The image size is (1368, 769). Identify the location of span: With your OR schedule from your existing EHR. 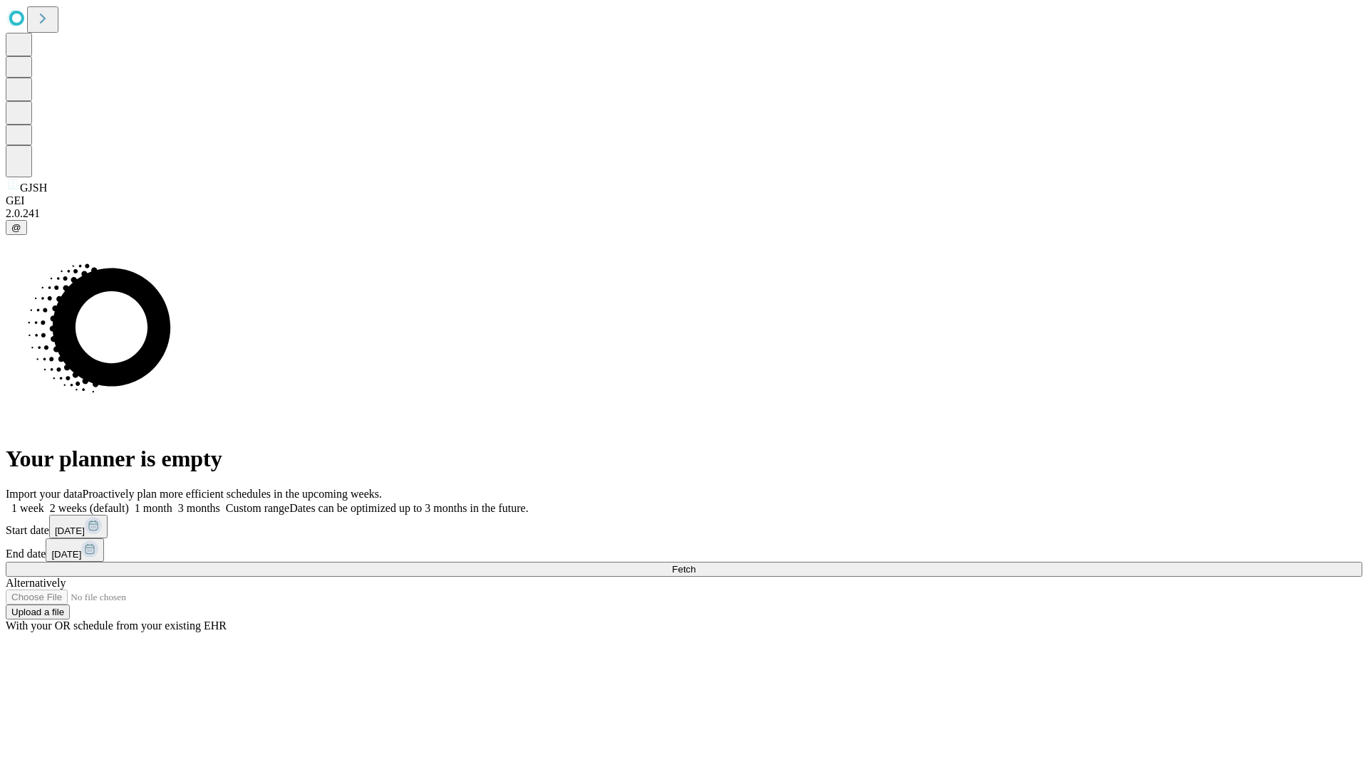
(116, 626).